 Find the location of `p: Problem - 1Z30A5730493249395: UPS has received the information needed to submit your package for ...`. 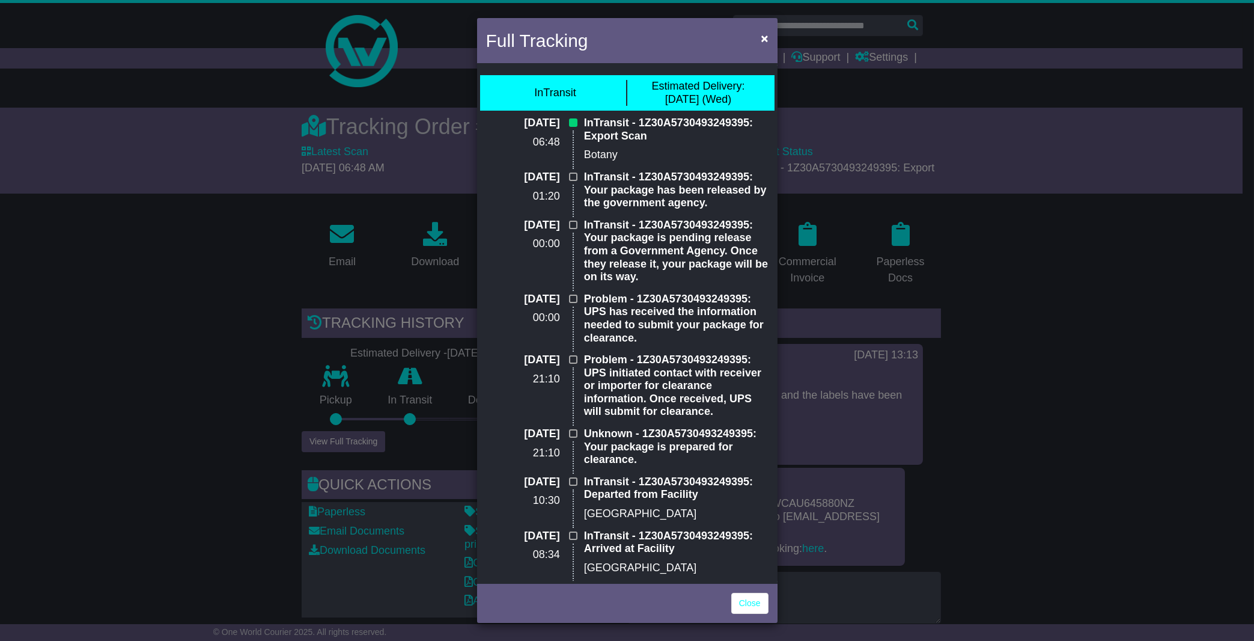

p: Problem - 1Z30A5730493249395: UPS has received the information needed to submit your package for ... is located at coordinates (676, 319).